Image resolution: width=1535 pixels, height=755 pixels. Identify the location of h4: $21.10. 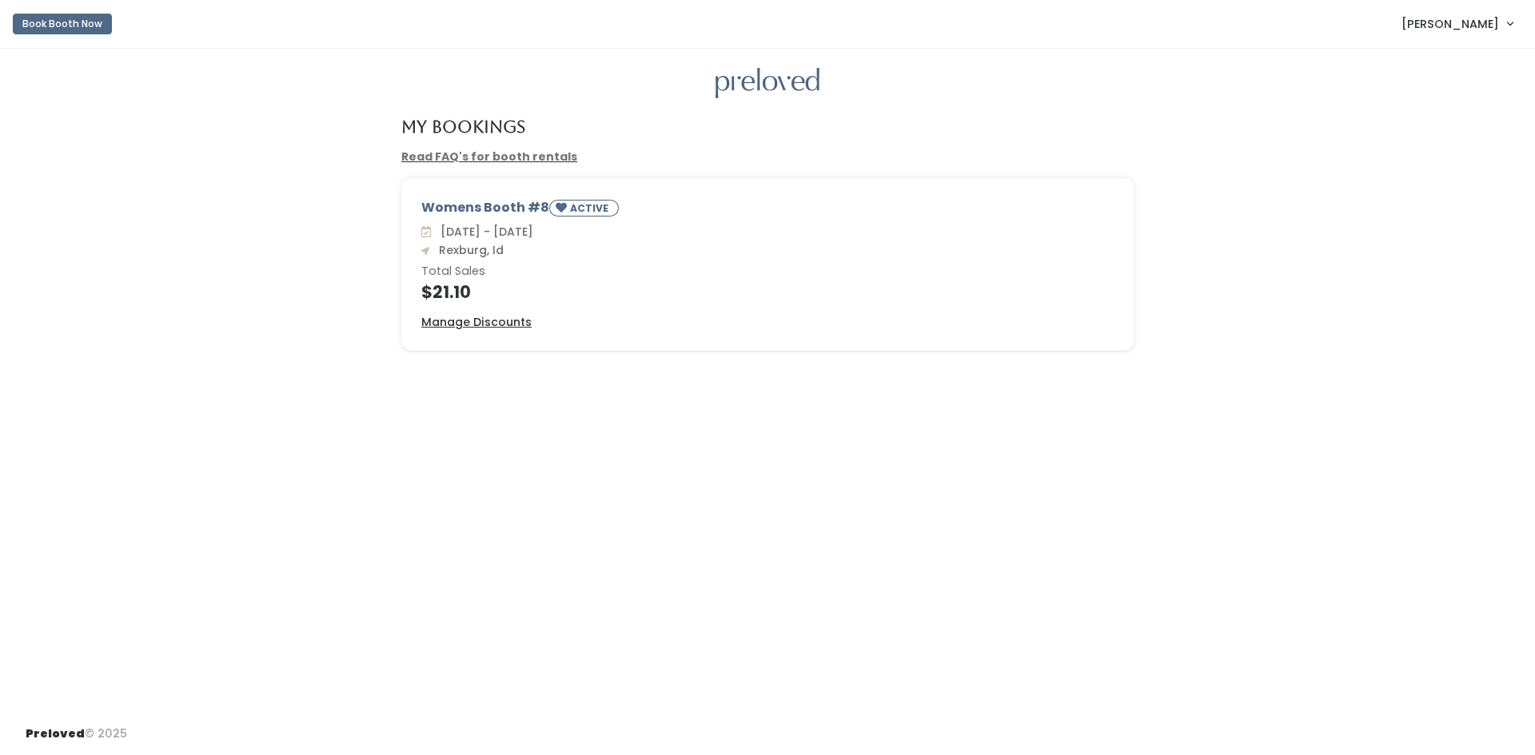
(767, 292).